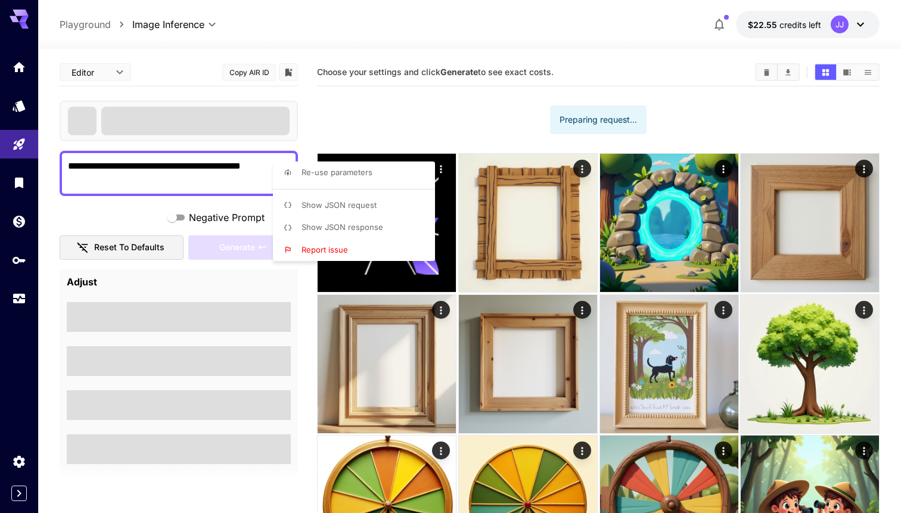  What do you see at coordinates (339, 205) in the screenshot?
I see `span: Show JSON request` at bounding box center [339, 205].